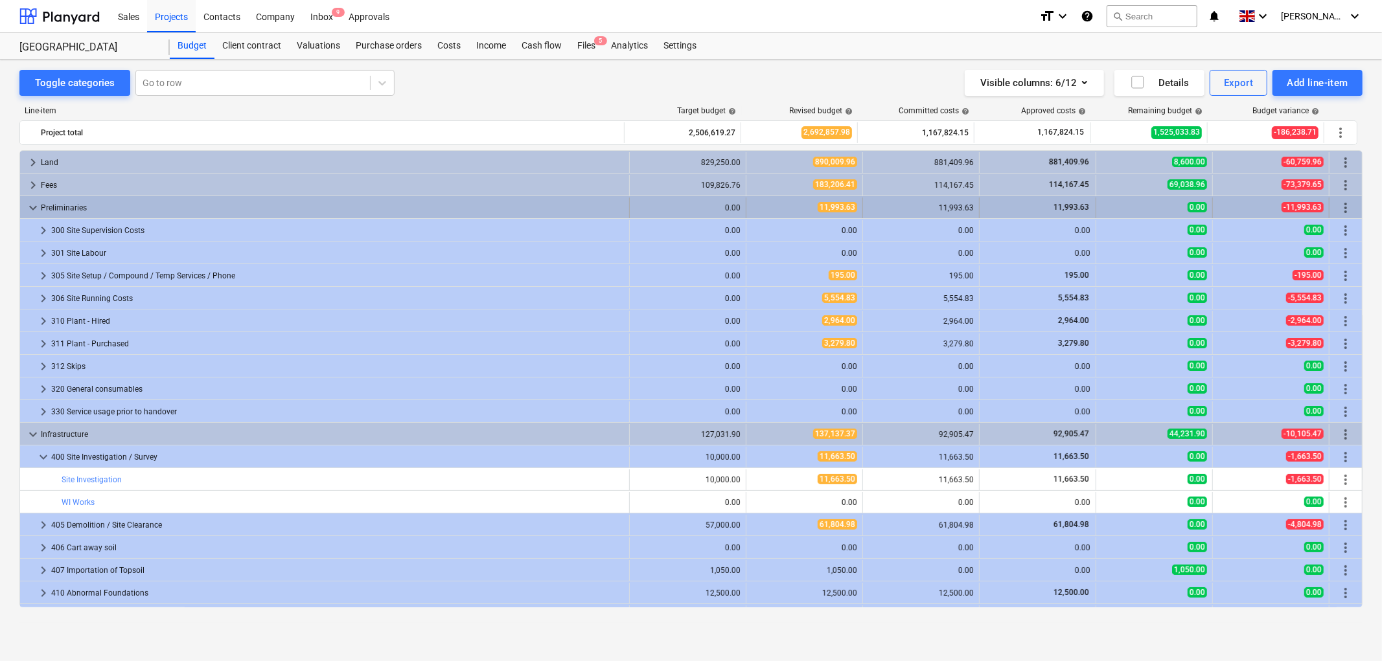 The image size is (1382, 661). What do you see at coordinates (1187, 434) in the screenshot?
I see `span: 44,231.90` at bounding box center [1187, 434].